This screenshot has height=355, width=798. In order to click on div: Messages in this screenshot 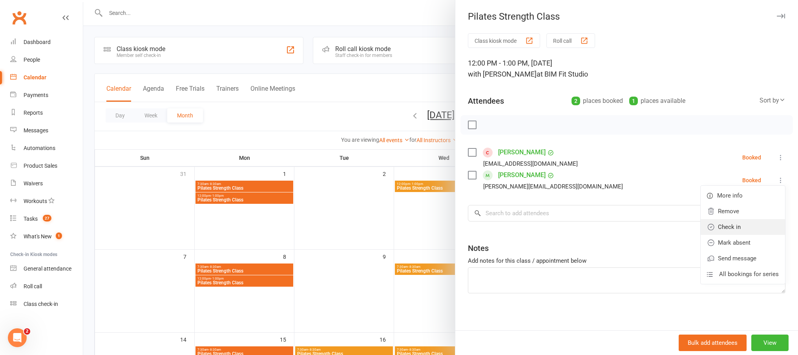, I will do `click(36, 130)`.